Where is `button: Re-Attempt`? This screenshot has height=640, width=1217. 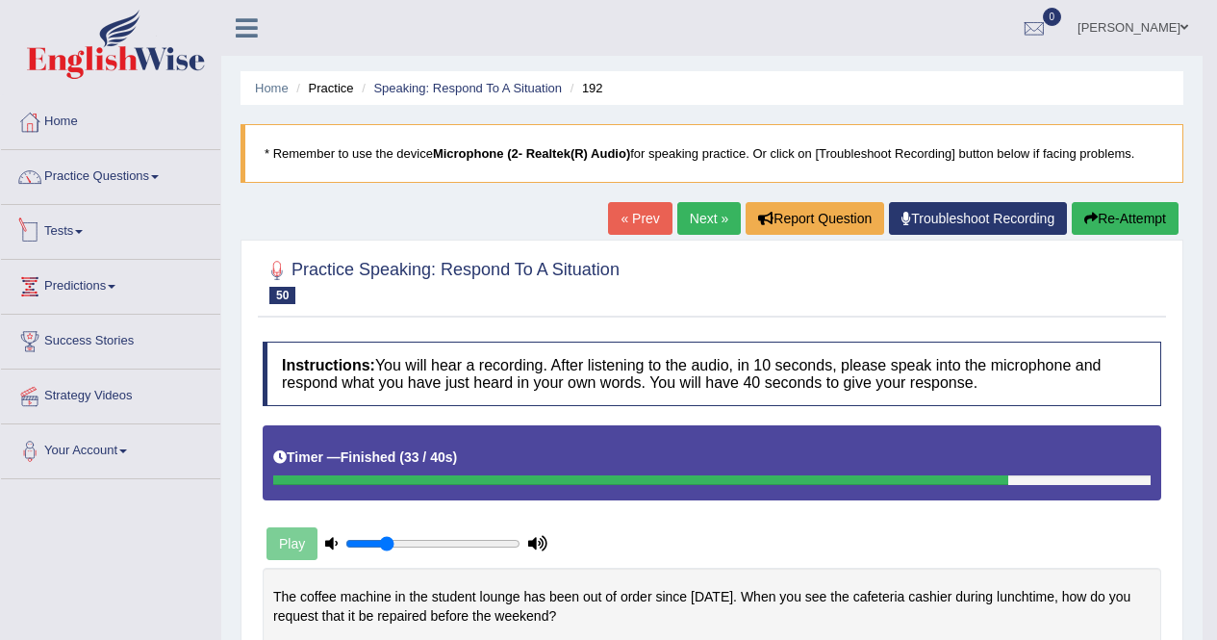 button: Re-Attempt is located at coordinates (1125, 218).